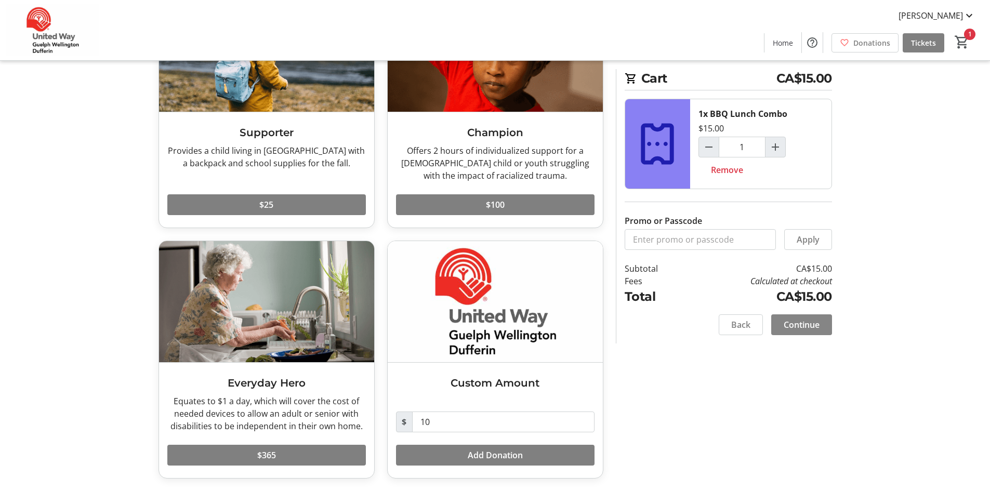 This screenshot has height=491, width=990. Describe the element at coordinates (267, 455) in the screenshot. I see `span: $365` at that location.